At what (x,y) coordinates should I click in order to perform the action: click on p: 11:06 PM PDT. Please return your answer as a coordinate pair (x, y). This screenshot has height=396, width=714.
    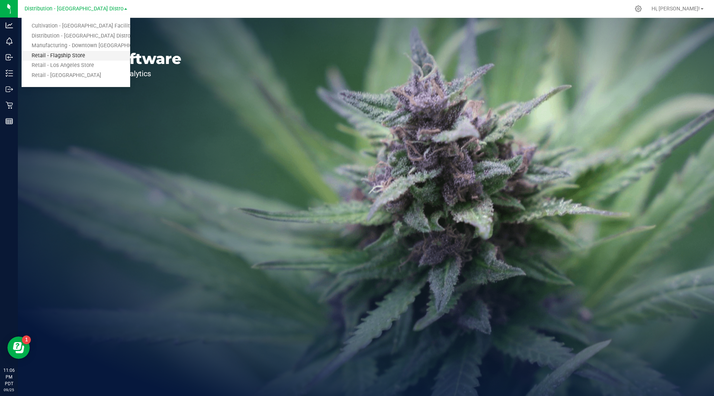
    Looking at the image, I should click on (9, 377).